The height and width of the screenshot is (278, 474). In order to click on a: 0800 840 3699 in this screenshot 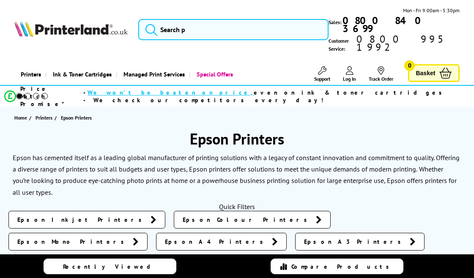, I will do `click(400, 25)`.